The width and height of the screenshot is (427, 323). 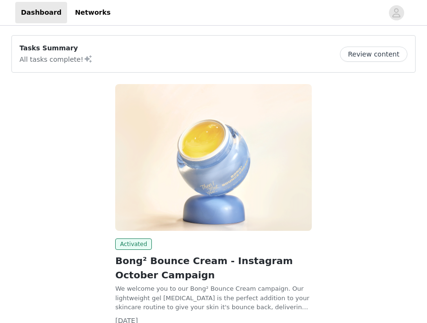 What do you see at coordinates (213, 268) in the screenshot?
I see `h2: Bong² Bounce Cream - Instagram October Campaign` at bounding box center [213, 268].